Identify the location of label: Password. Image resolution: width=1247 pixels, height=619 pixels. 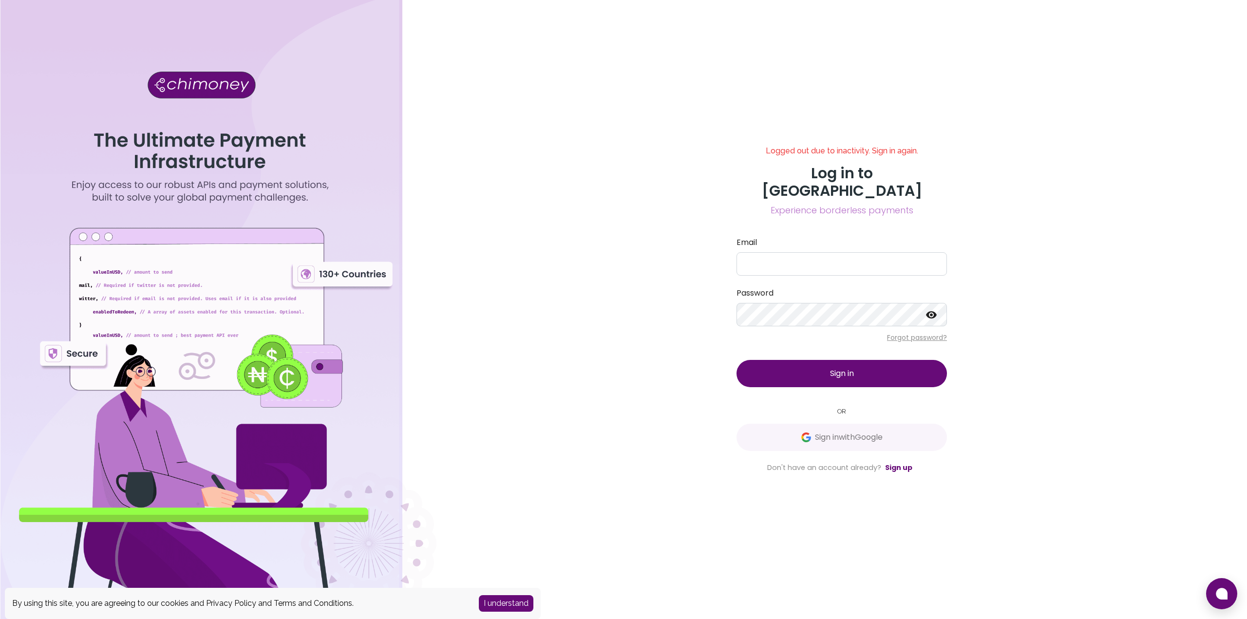
(842, 293).